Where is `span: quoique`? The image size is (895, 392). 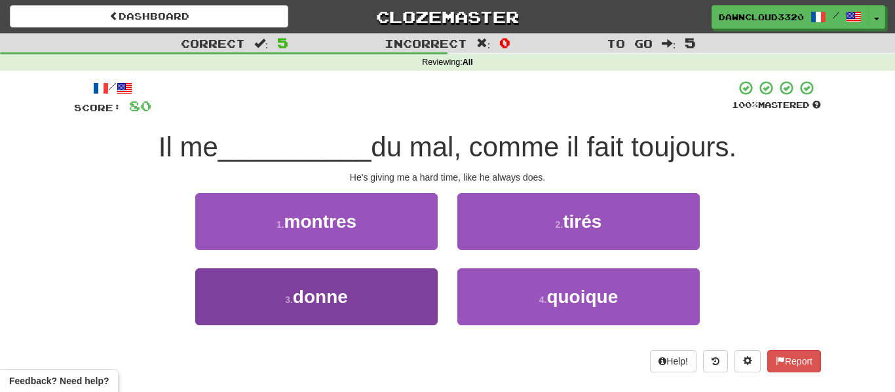 span: quoique is located at coordinates (582, 297).